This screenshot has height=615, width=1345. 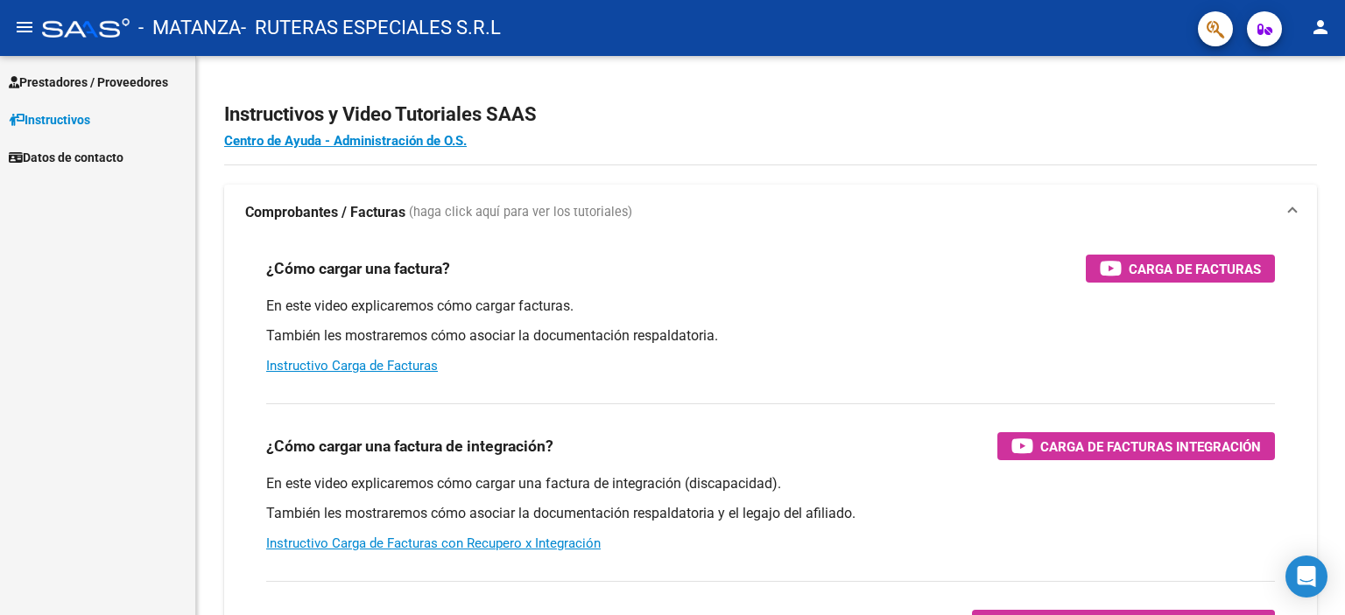 What do you see at coordinates (49, 120) in the screenshot?
I see `span: Instructivos` at bounding box center [49, 120].